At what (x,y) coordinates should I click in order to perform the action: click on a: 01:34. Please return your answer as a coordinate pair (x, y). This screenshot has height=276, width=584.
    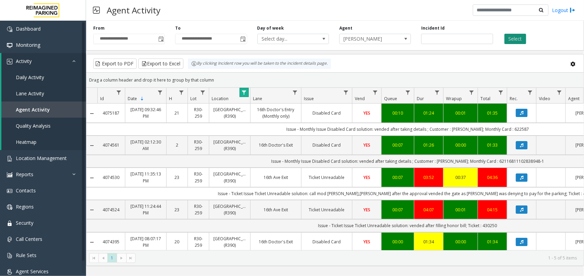
    Looking at the image, I should click on (493, 242).